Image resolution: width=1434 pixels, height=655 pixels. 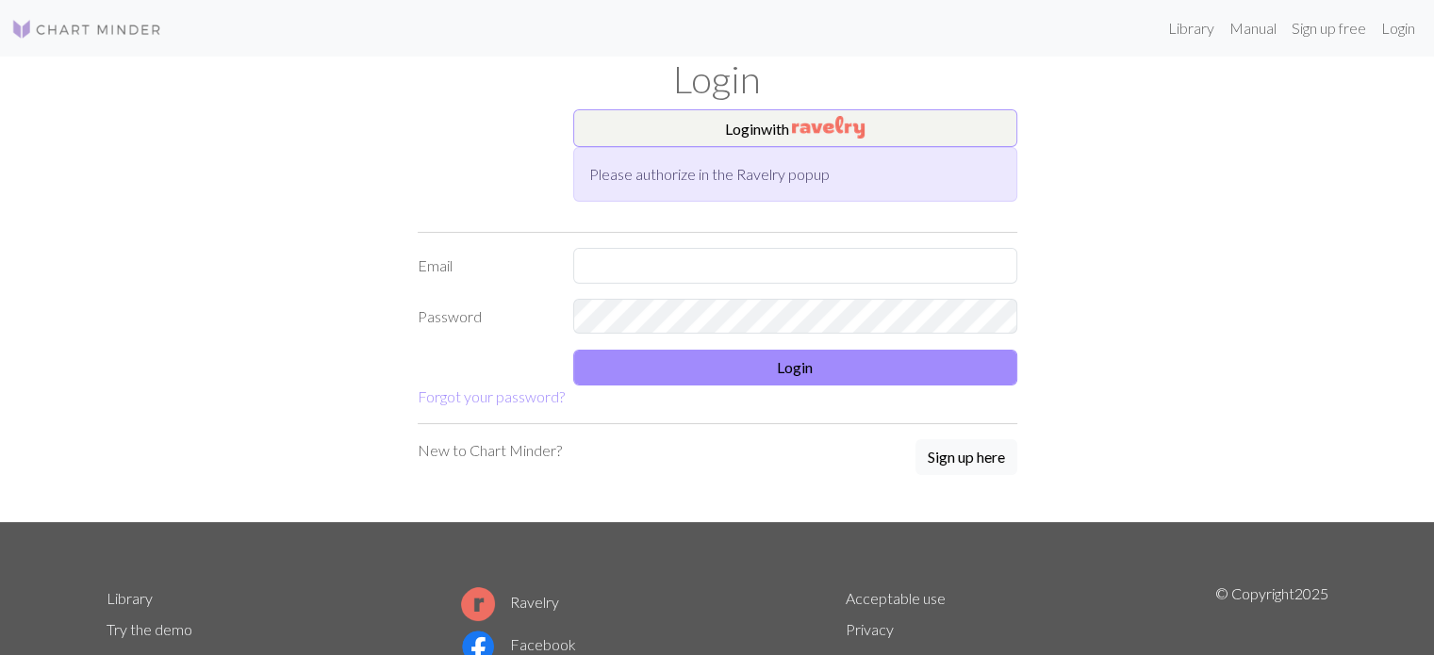 I want to click on a: Facebook, so click(x=518, y=644).